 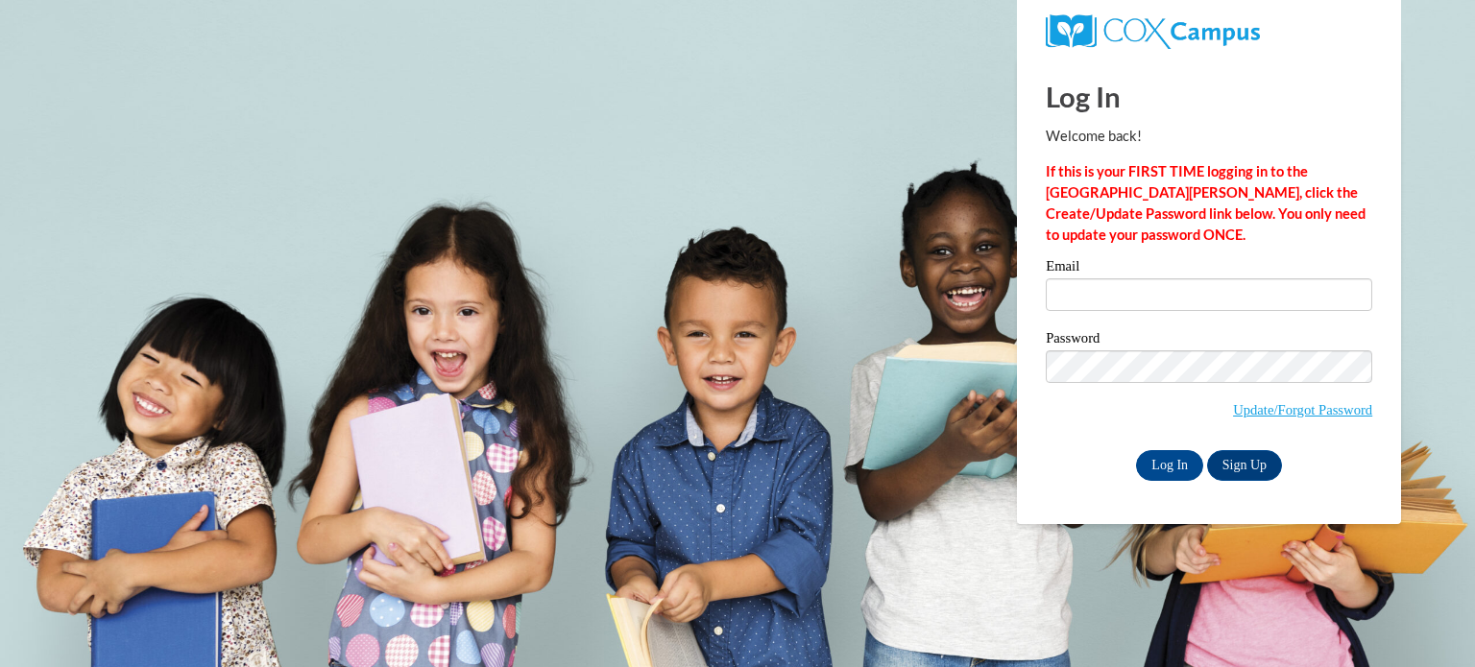 What do you see at coordinates (1209, 136) in the screenshot?
I see `p: Welcome back!` at bounding box center [1209, 136].